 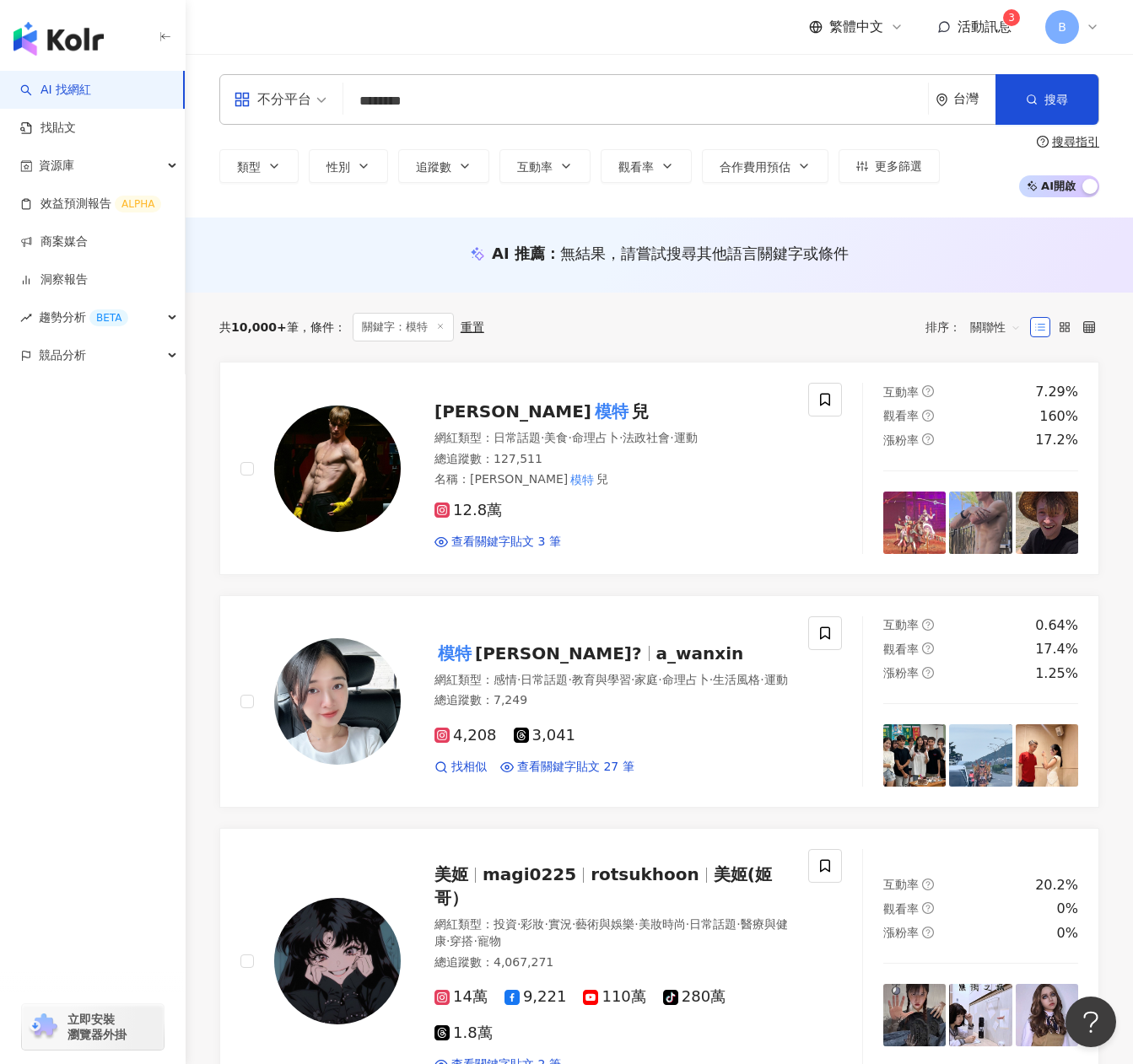 What do you see at coordinates (468, 510) in the screenshot?
I see `span: 12.8萬` at bounding box center [468, 510].